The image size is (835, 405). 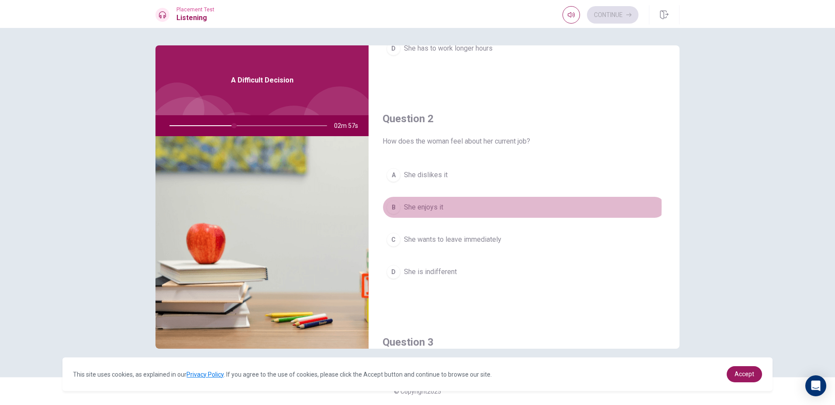 What do you see at coordinates (816, 386) in the screenshot?
I see `div: Open Intercom Messenger` at bounding box center [816, 386].